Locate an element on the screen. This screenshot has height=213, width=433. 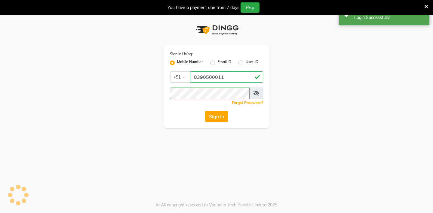
label: User ID is located at coordinates (252, 63).